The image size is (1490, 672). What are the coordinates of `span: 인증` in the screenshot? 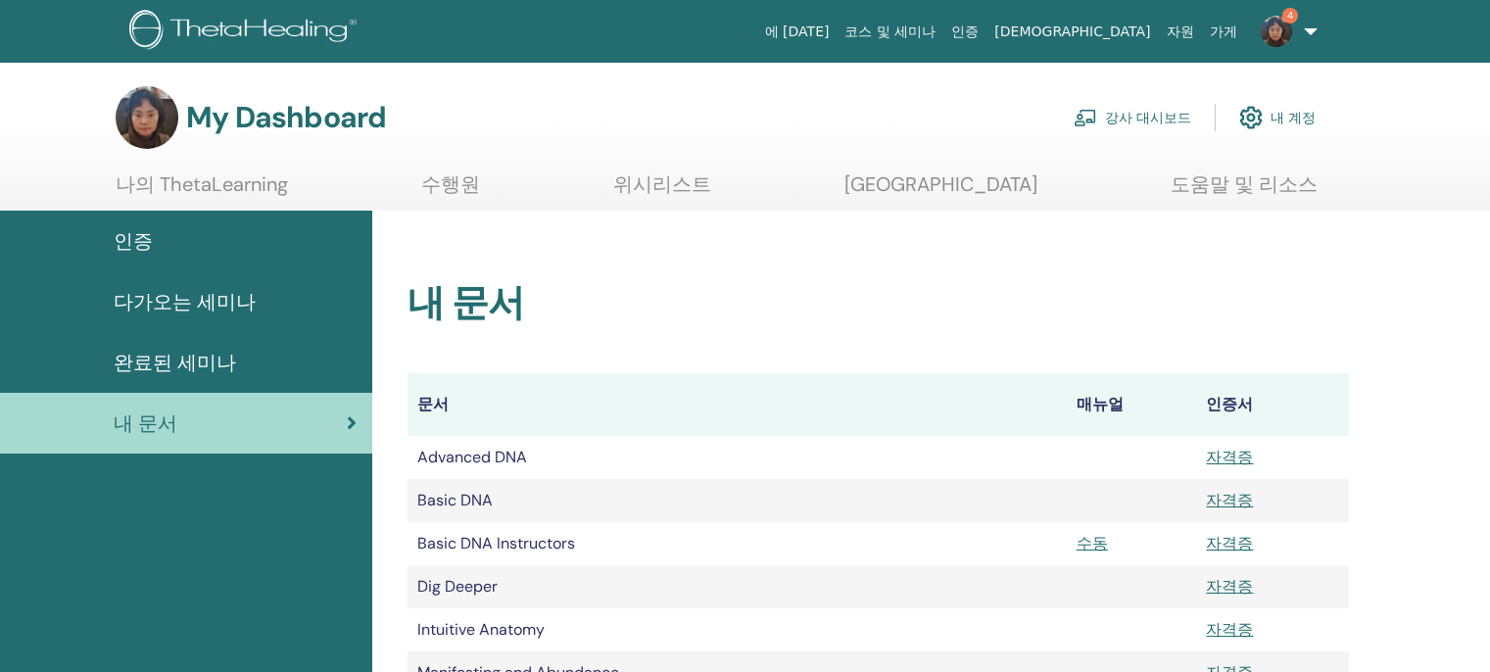 It's located at (133, 241).